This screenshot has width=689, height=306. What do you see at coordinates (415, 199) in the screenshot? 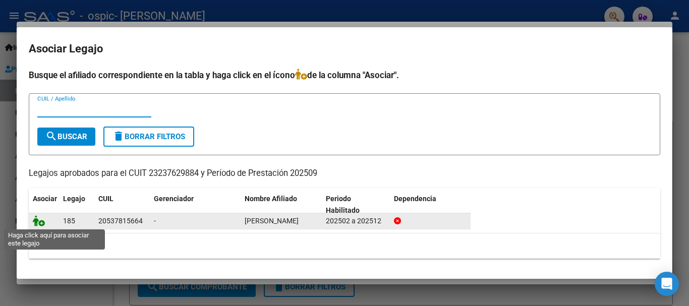
I see `span: Dependencia` at bounding box center [415, 199].